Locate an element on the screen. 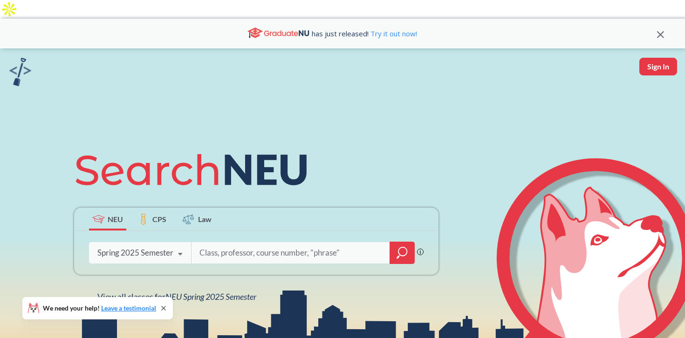 The width and height of the screenshot is (685, 338). div: Spring 2025 Semester is located at coordinates (135, 253).